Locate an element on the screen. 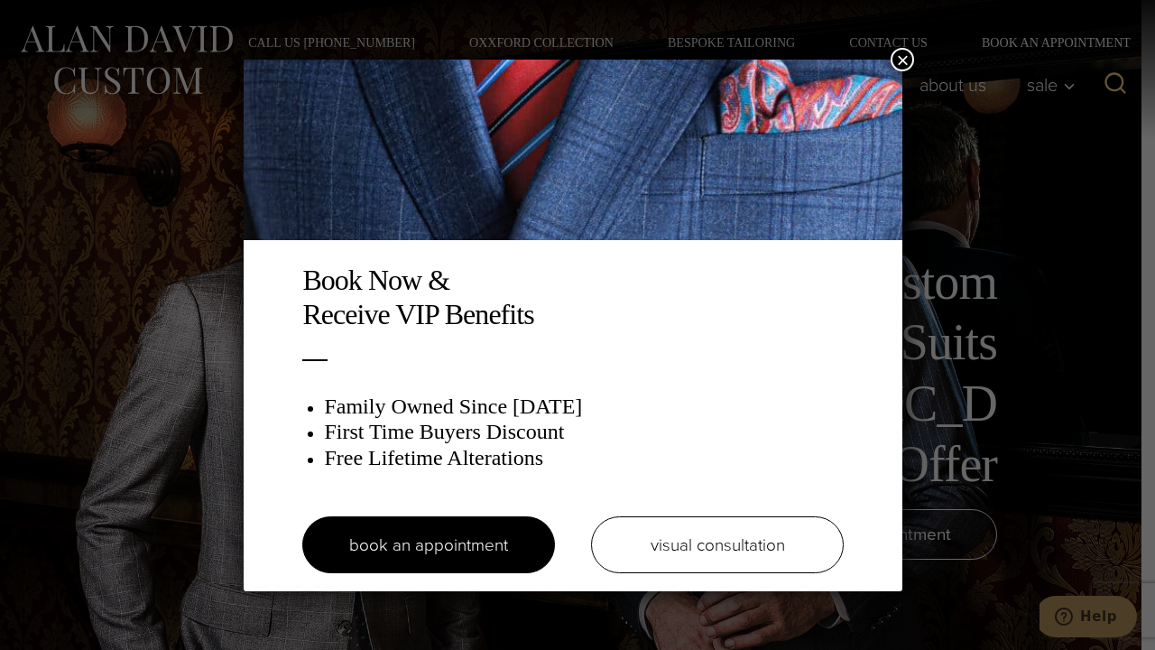 Image resolution: width=1155 pixels, height=650 pixels. h3: Free Lifetime Alterations is located at coordinates (584, 457).